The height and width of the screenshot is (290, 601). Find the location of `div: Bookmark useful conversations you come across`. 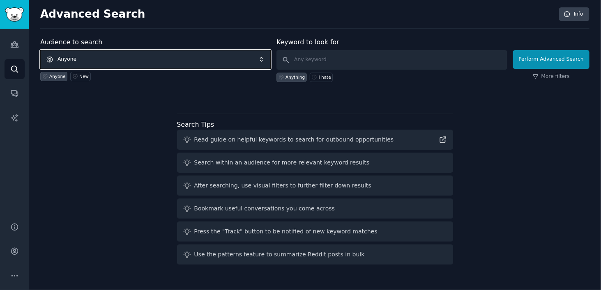

div: Bookmark useful conversations you come across is located at coordinates (264, 209).